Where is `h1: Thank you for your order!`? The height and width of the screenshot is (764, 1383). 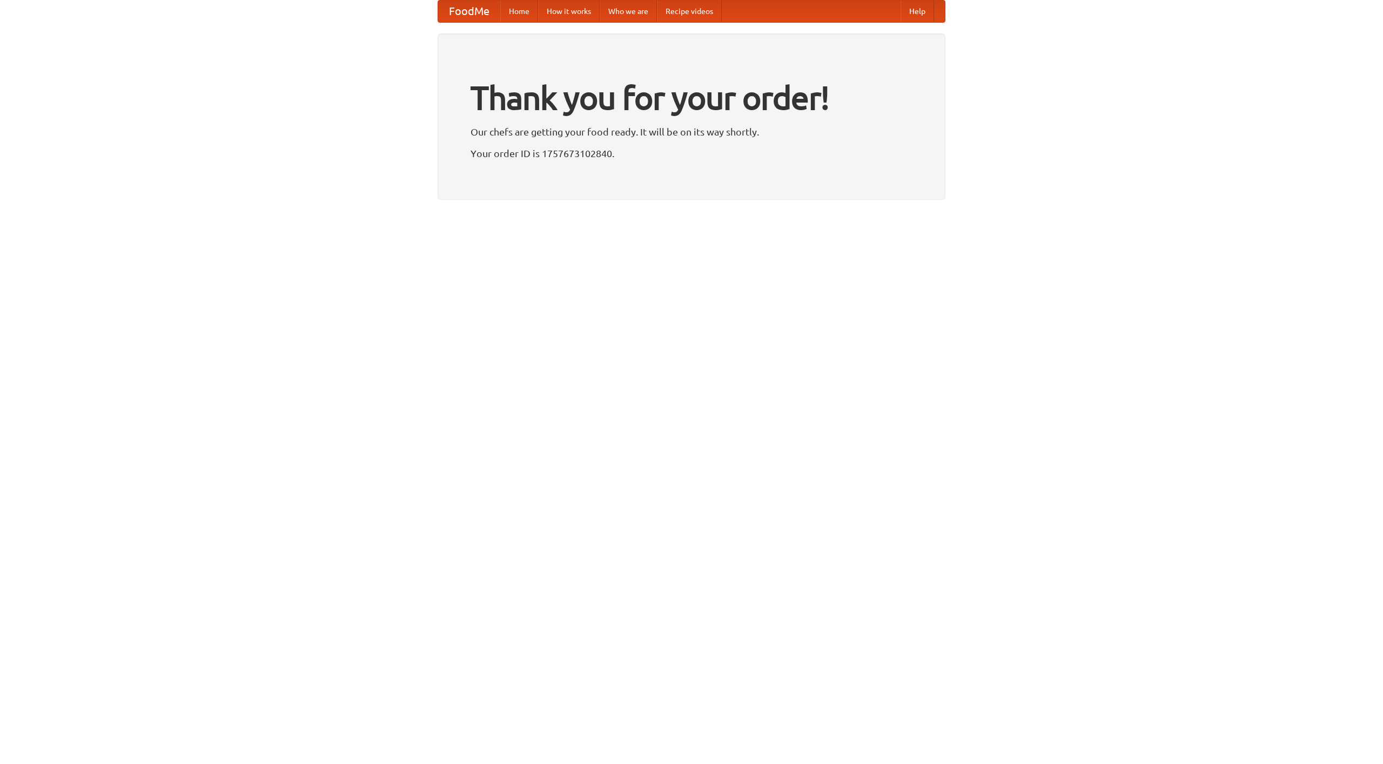 h1: Thank you for your order! is located at coordinates (691, 98).